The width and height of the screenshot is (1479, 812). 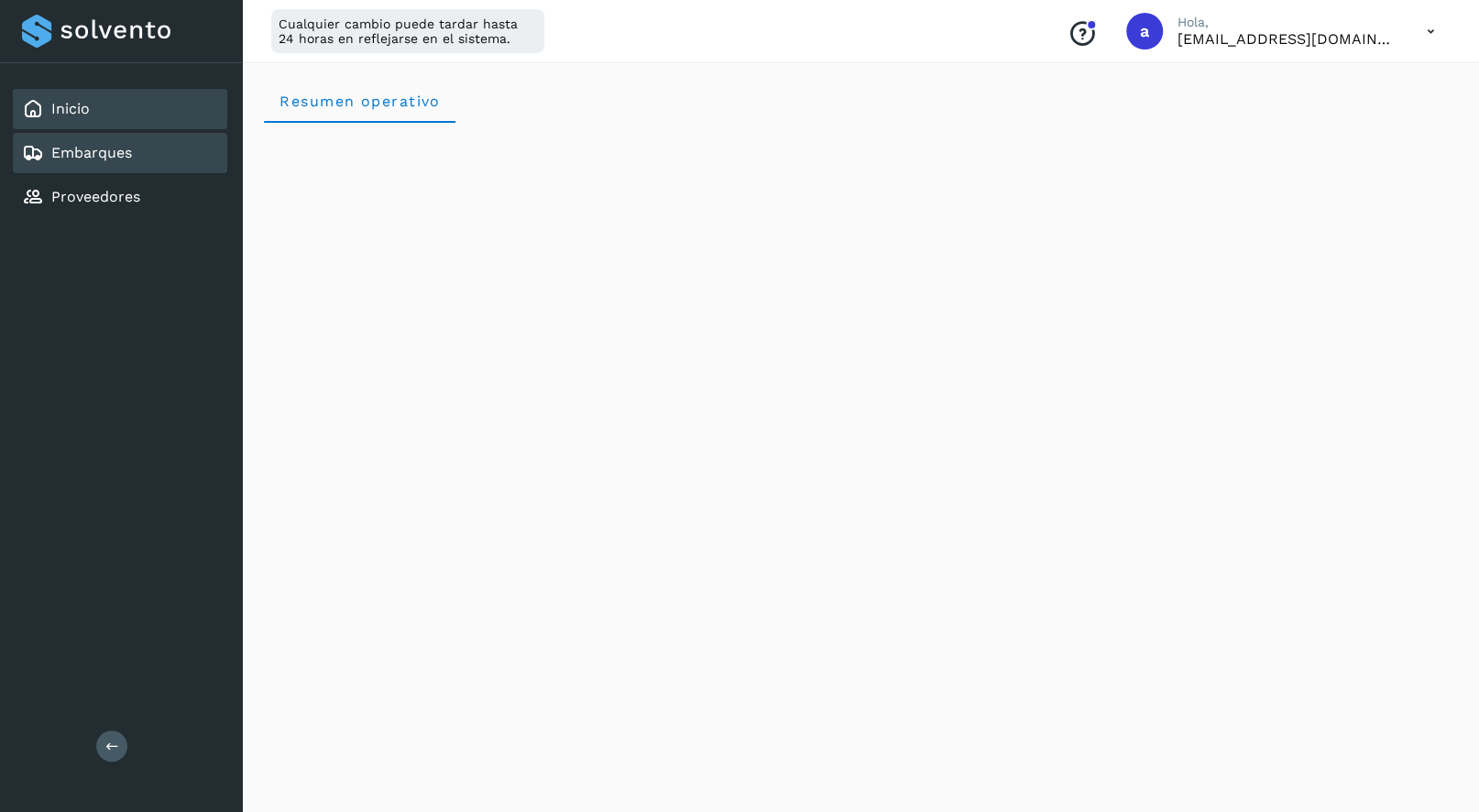 I want to click on div: Inicio, so click(x=120, y=109).